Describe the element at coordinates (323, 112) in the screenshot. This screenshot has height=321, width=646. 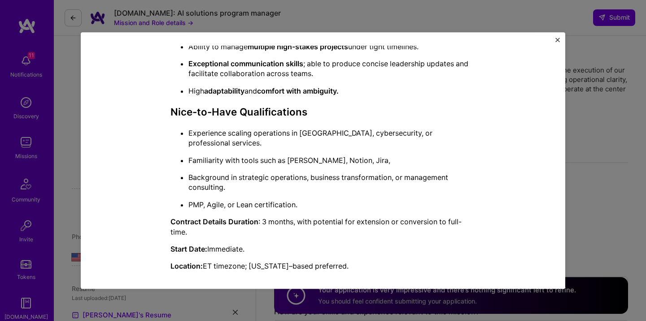
I see `h3: Nice-to-Have Qualifications` at that location.